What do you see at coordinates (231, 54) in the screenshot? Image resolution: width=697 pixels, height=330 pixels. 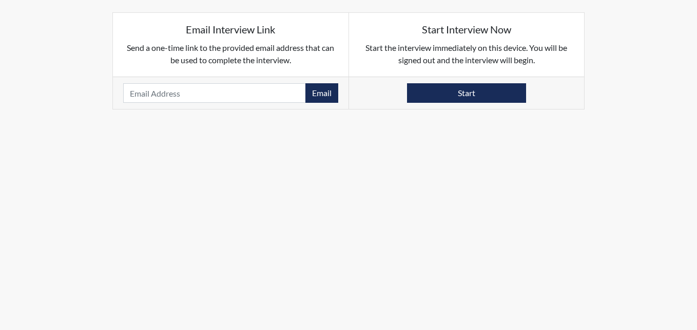 I see `p: Send a one-time link to the provided email address that can be used to complete the interview.` at bounding box center [231, 54].